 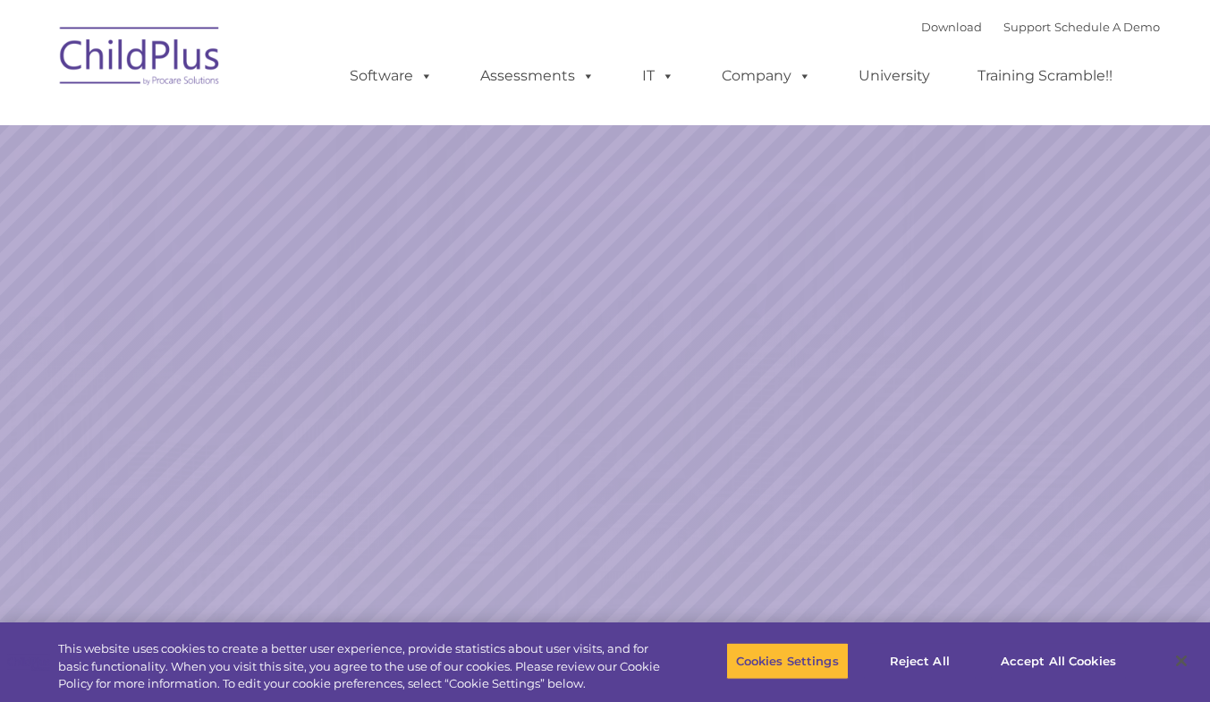 I want to click on button: Close, so click(x=1181, y=661).